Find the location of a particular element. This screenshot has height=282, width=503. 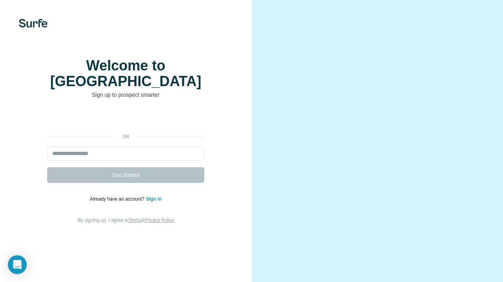

img: Surfe's logo is located at coordinates (33, 23).